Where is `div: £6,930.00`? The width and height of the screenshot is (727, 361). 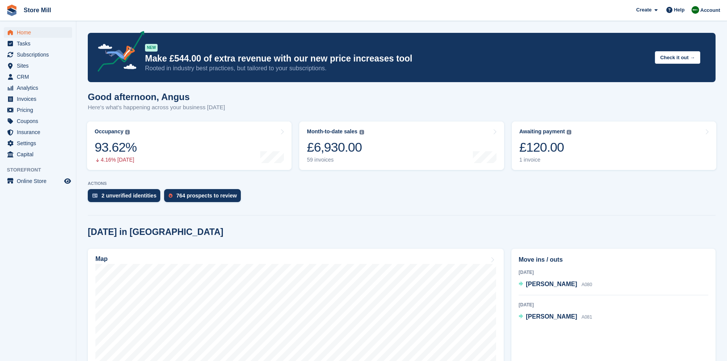
div: £6,930.00 is located at coordinates (335, 147).